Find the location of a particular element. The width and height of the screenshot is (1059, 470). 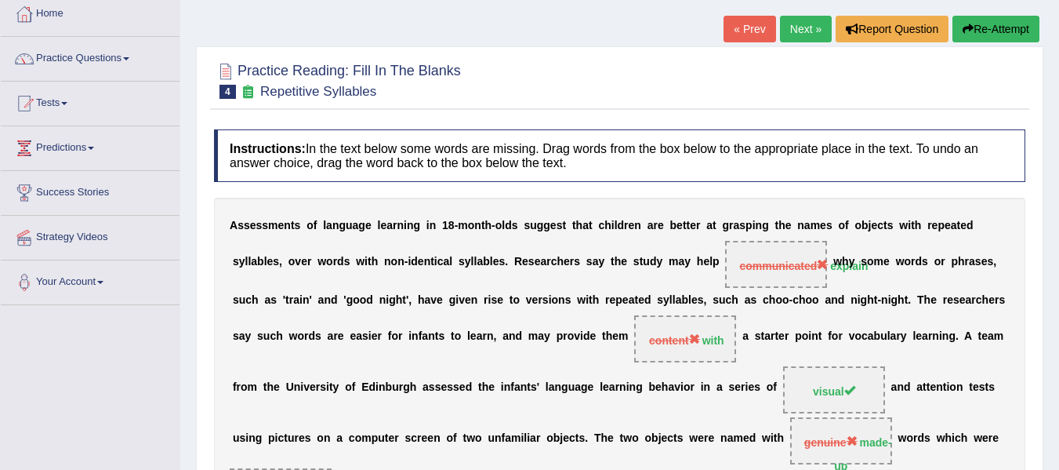

b: R is located at coordinates (518, 262).